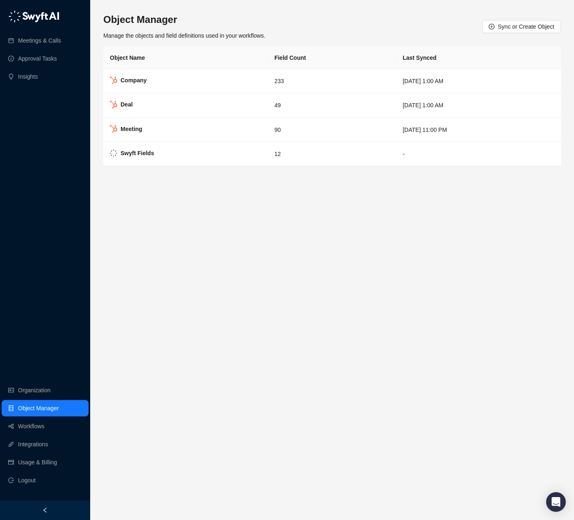 The image size is (574, 520). What do you see at coordinates (332, 81) in the screenshot?
I see `td: 233` at bounding box center [332, 81].